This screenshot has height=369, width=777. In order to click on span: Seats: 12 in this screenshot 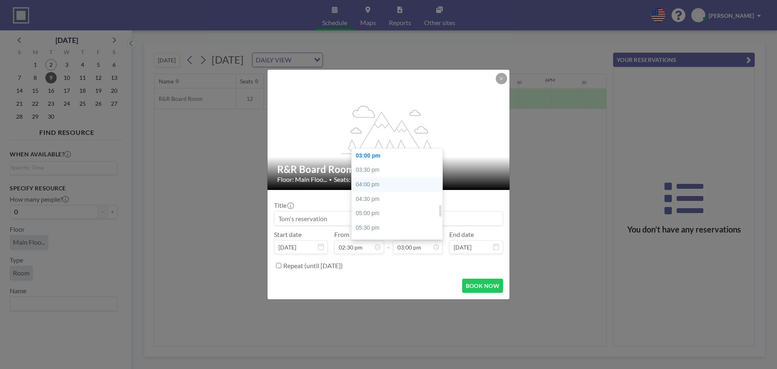, I will do `click(346, 179)`.